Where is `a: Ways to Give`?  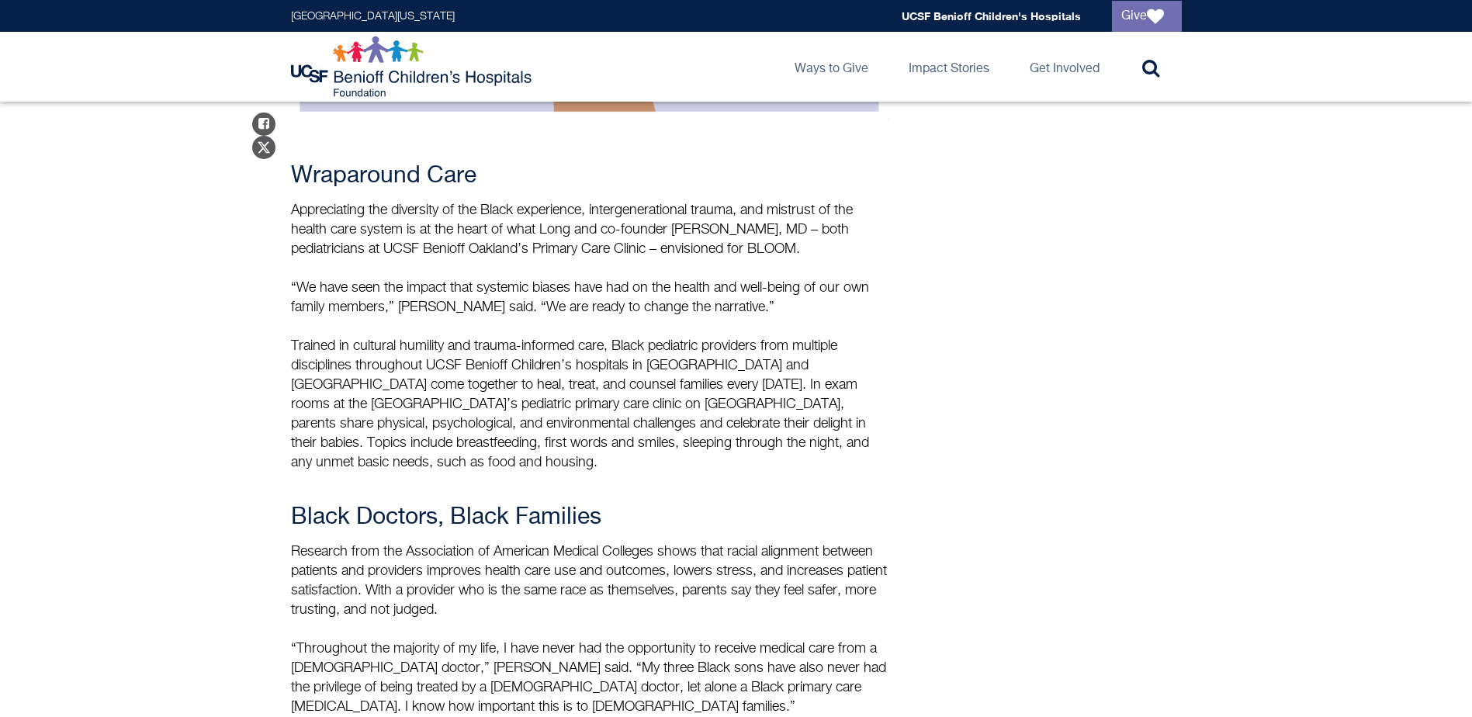
a: Ways to Give is located at coordinates (831, 67).